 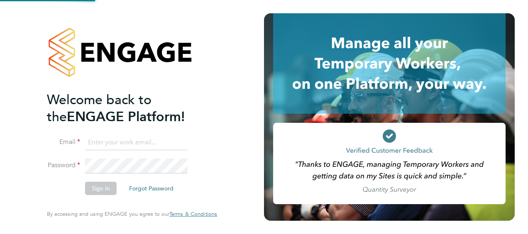 I want to click on span: Welcome back to the, so click(x=99, y=108).